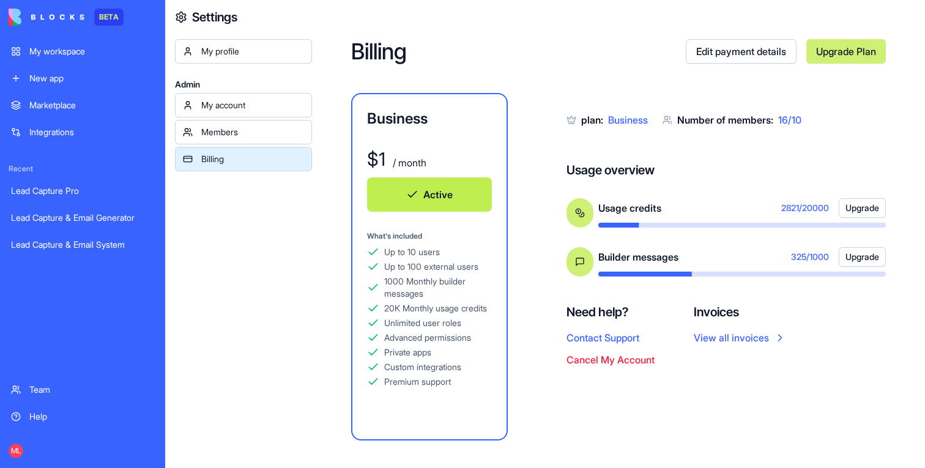 Image resolution: width=925 pixels, height=468 pixels. I want to click on span: Usage credits, so click(630, 208).